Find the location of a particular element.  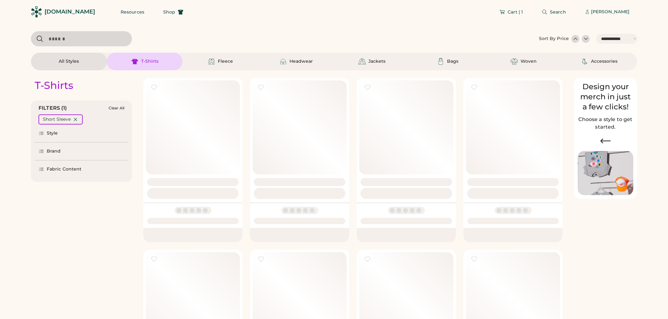

div: FILTERS (1) is located at coordinates (53, 108).